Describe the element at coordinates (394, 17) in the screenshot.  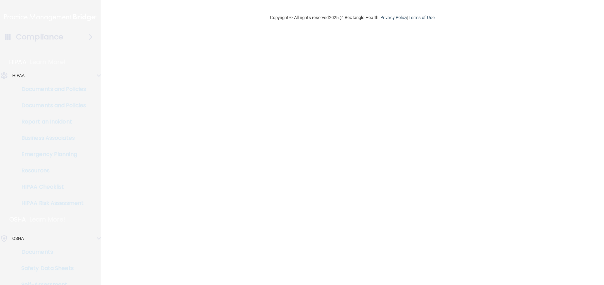
I see `a: Privacy Policy` at that location.